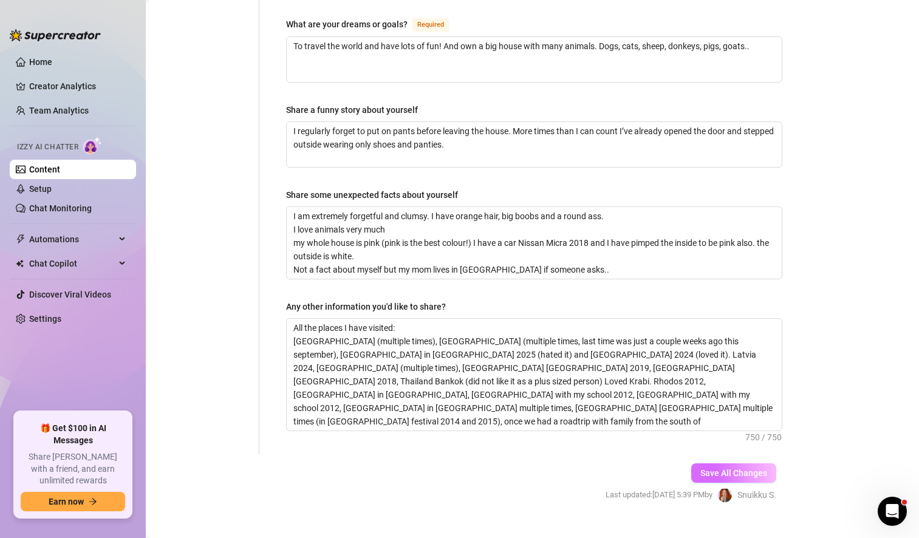 The width and height of the screenshot is (919, 538). What do you see at coordinates (352, 110) in the screenshot?
I see `div: Share a funny story about yourself` at bounding box center [352, 110].